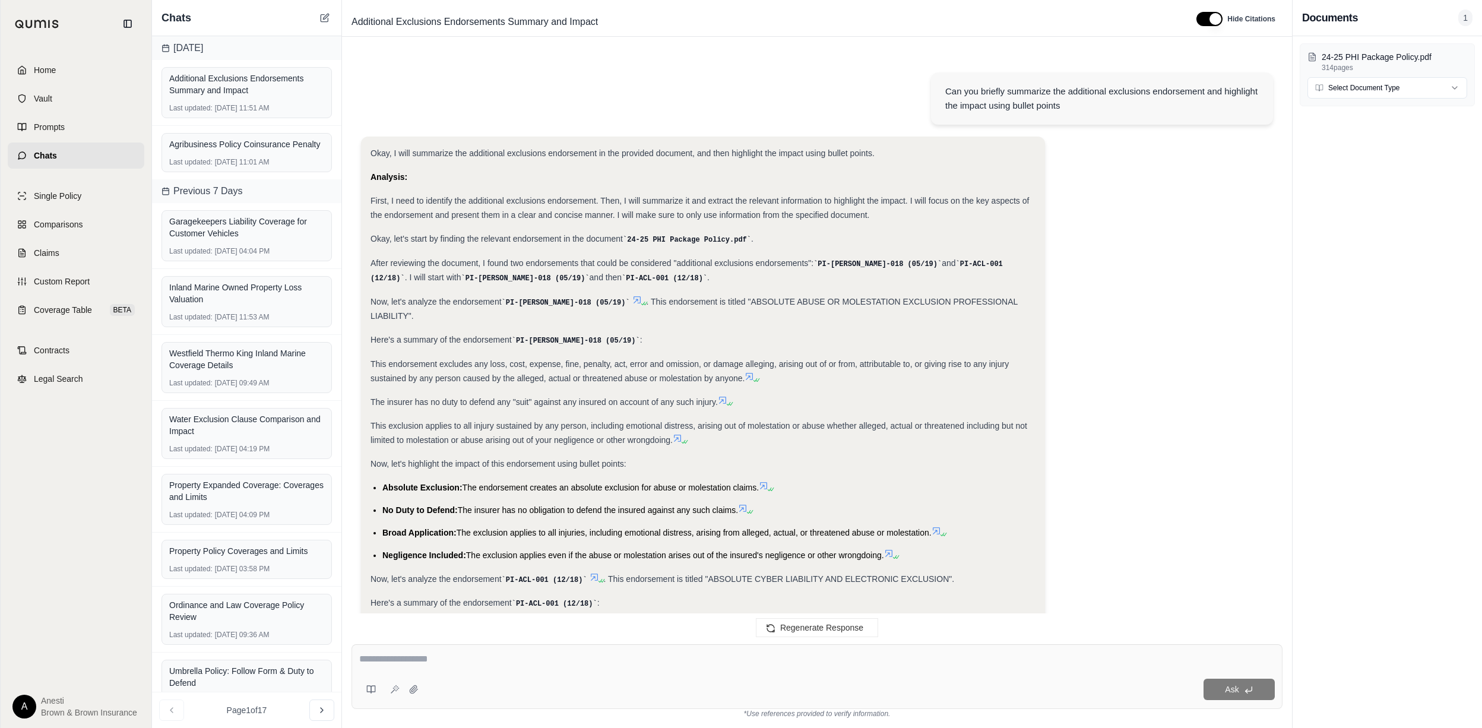  Describe the element at coordinates (764, 22) in the screenshot. I see `div: Edit Title` at that location.